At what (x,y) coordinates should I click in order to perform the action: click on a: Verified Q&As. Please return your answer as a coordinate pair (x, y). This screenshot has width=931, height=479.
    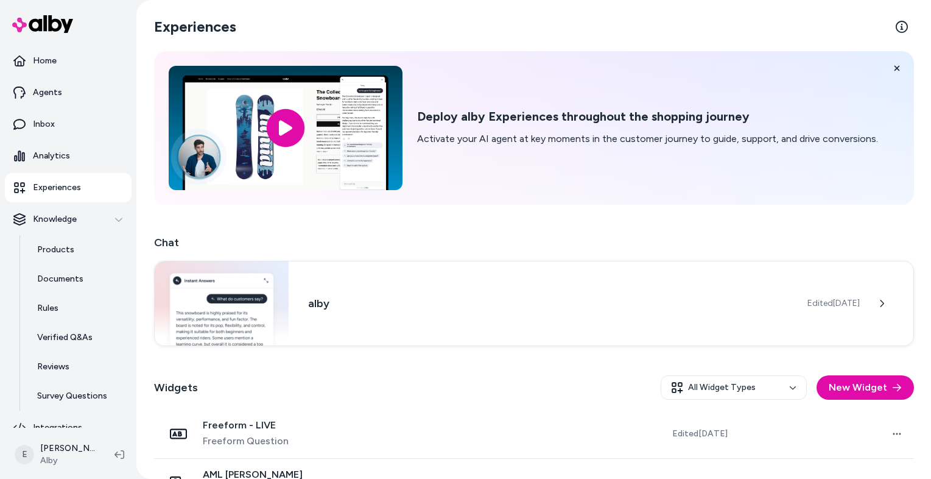
    Looking at the image, I should click on (78, 337).